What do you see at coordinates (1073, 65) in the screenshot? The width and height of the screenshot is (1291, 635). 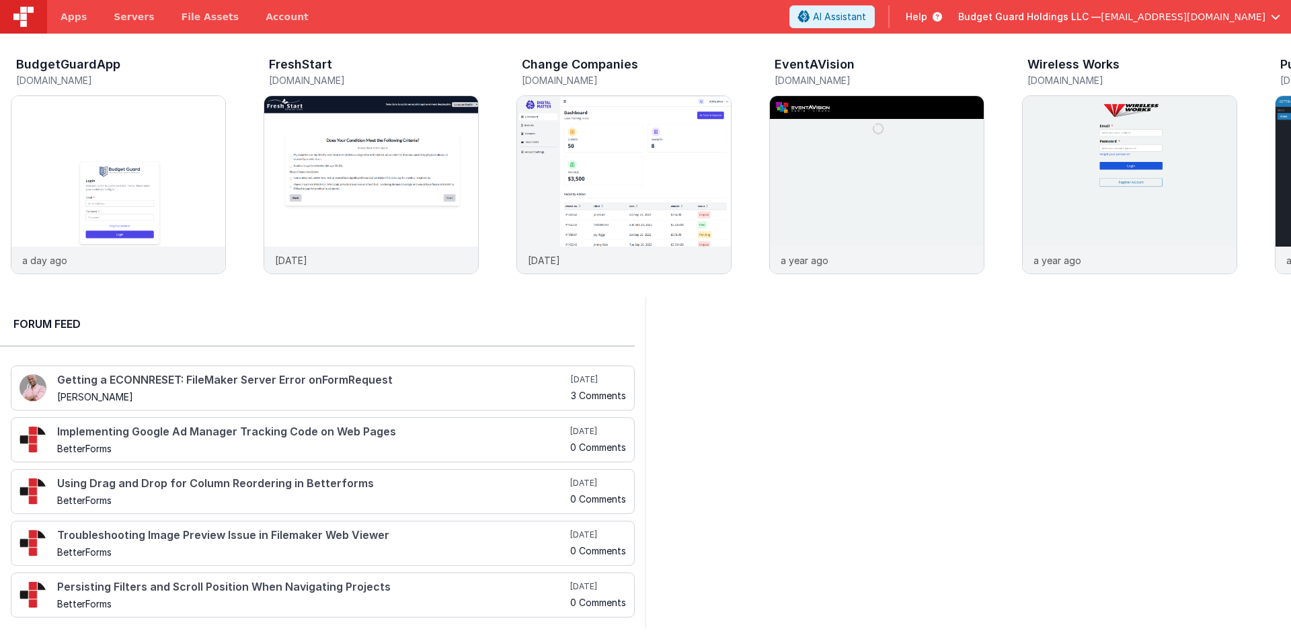 I see `h3: Wireless Works` at bounding box center [1073, 65].